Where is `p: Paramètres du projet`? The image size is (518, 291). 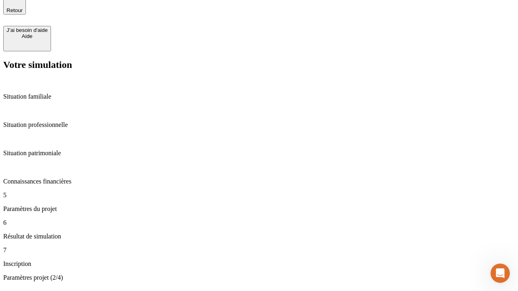
p: Paramètres du projet is located at coordinates (259, 209).